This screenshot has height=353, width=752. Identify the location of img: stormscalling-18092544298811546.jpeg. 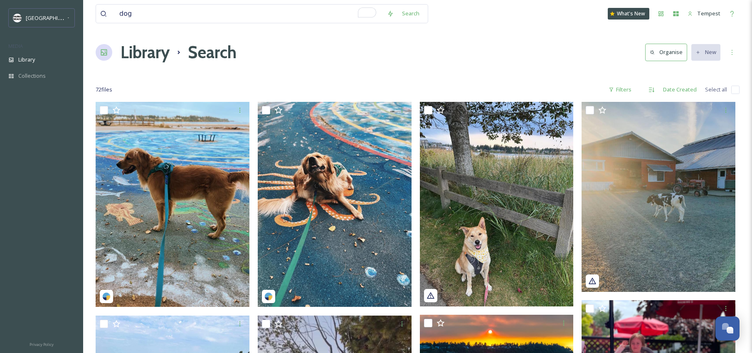
(173, 204).